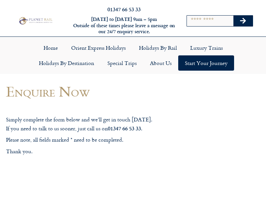 Image resolution: width=266 pixels, height=199 pixels. Describe the element at coordinates (50, 48) in the screenshot. I see `a: Home` at that location.